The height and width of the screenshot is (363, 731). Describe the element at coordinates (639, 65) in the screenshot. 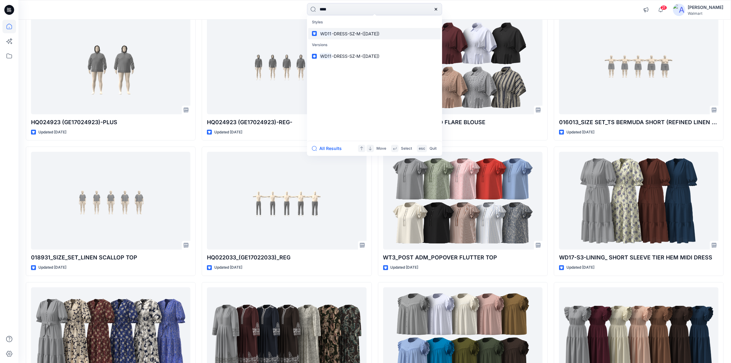

I see `a: 016013_SIZE SET_TS BERMUDA SHORT (REFINED LINEN SHORT)` at that location.